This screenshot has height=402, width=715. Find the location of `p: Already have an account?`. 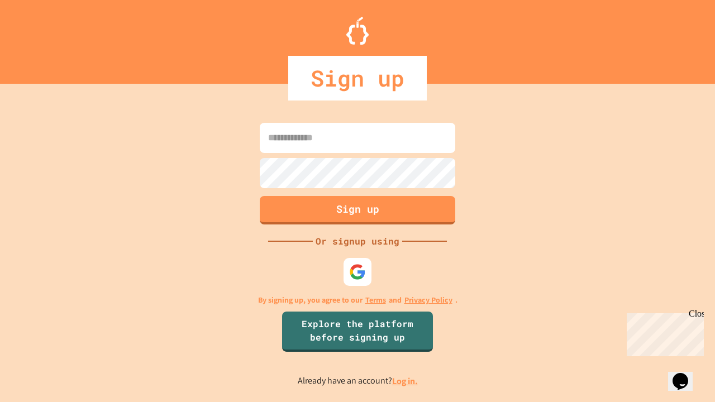

p: Already have an account? is located at coordinates (357, 381).